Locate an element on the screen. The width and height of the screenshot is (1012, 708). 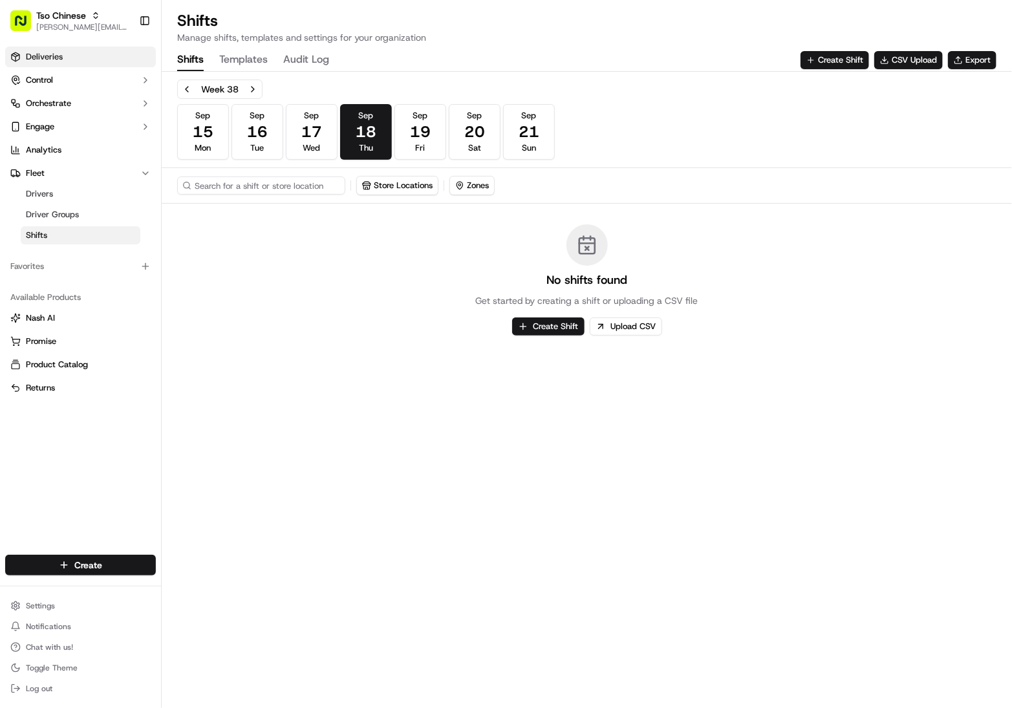
a: CSV Upload is located at coordinates (908, 60).